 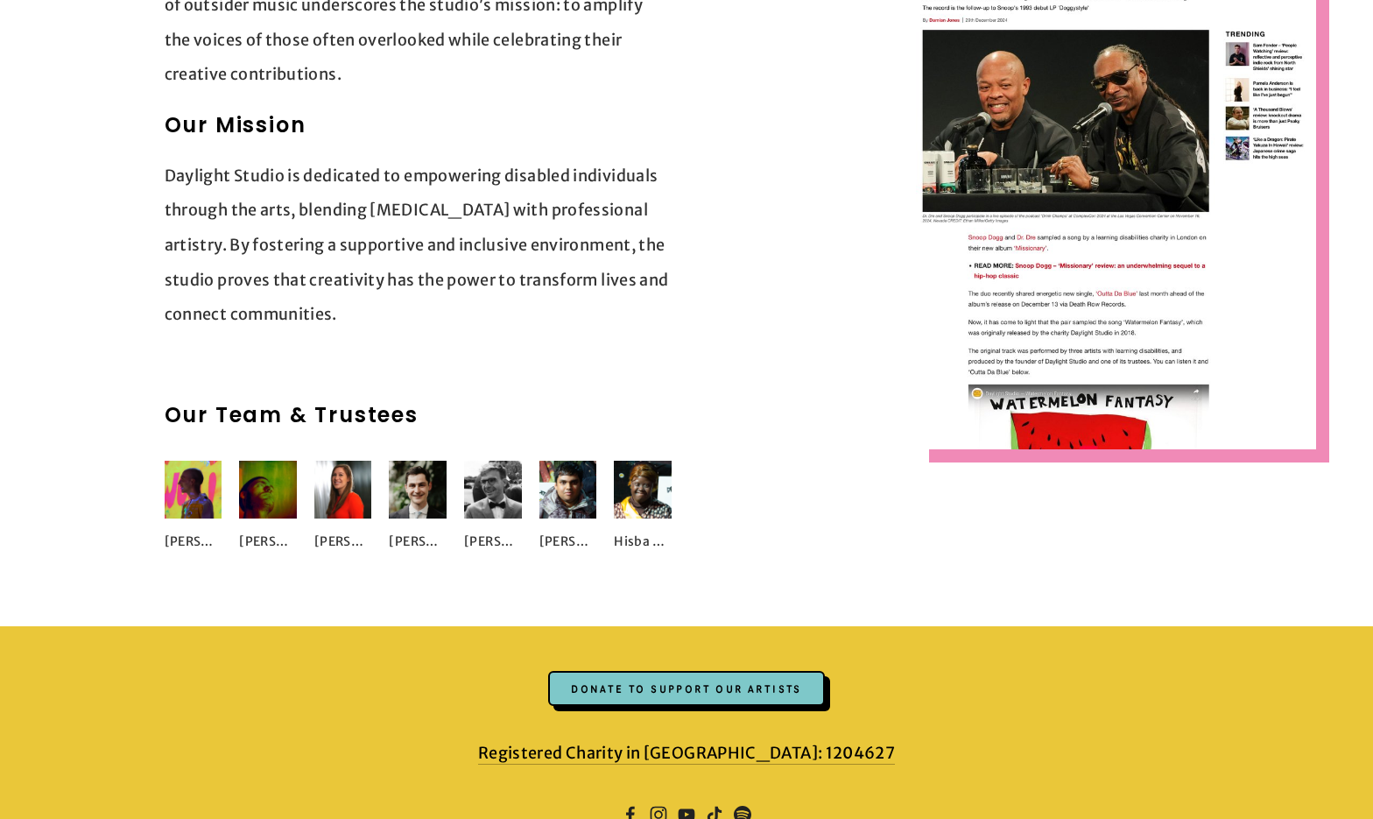 What do you see at coordinates (418, 490) in the screenshot?
I see `img: Robert Andrews` at bounding box center [418, 490].